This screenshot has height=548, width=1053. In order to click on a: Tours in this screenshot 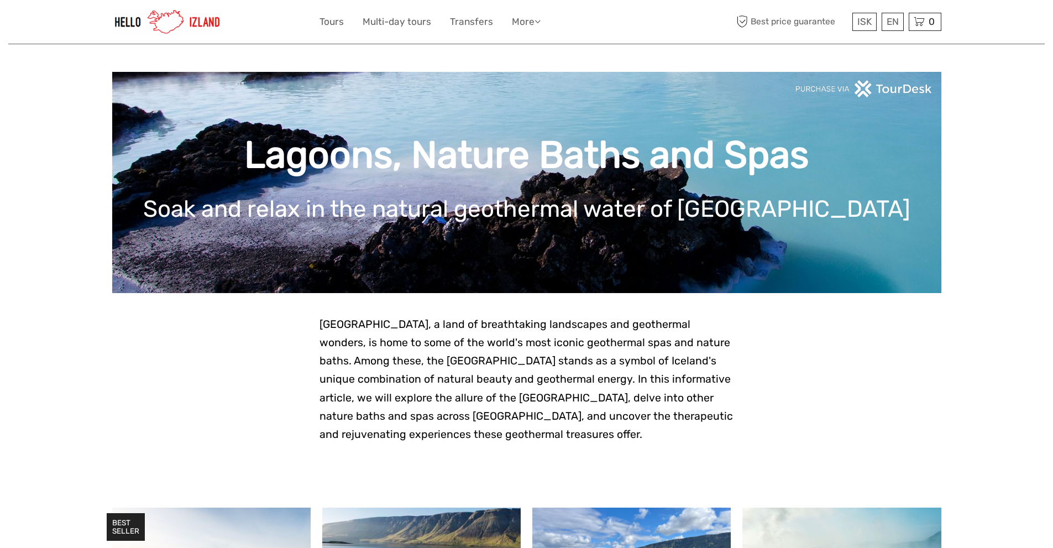, I will do `click(332, 22)`.